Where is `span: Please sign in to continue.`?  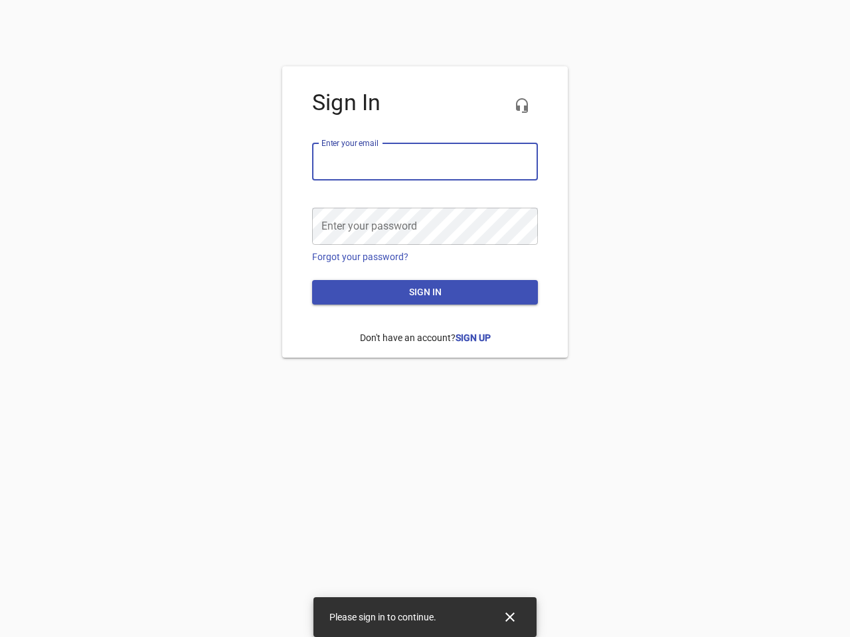
span: Please sign in to continue. is located at coordinates (382, 617).